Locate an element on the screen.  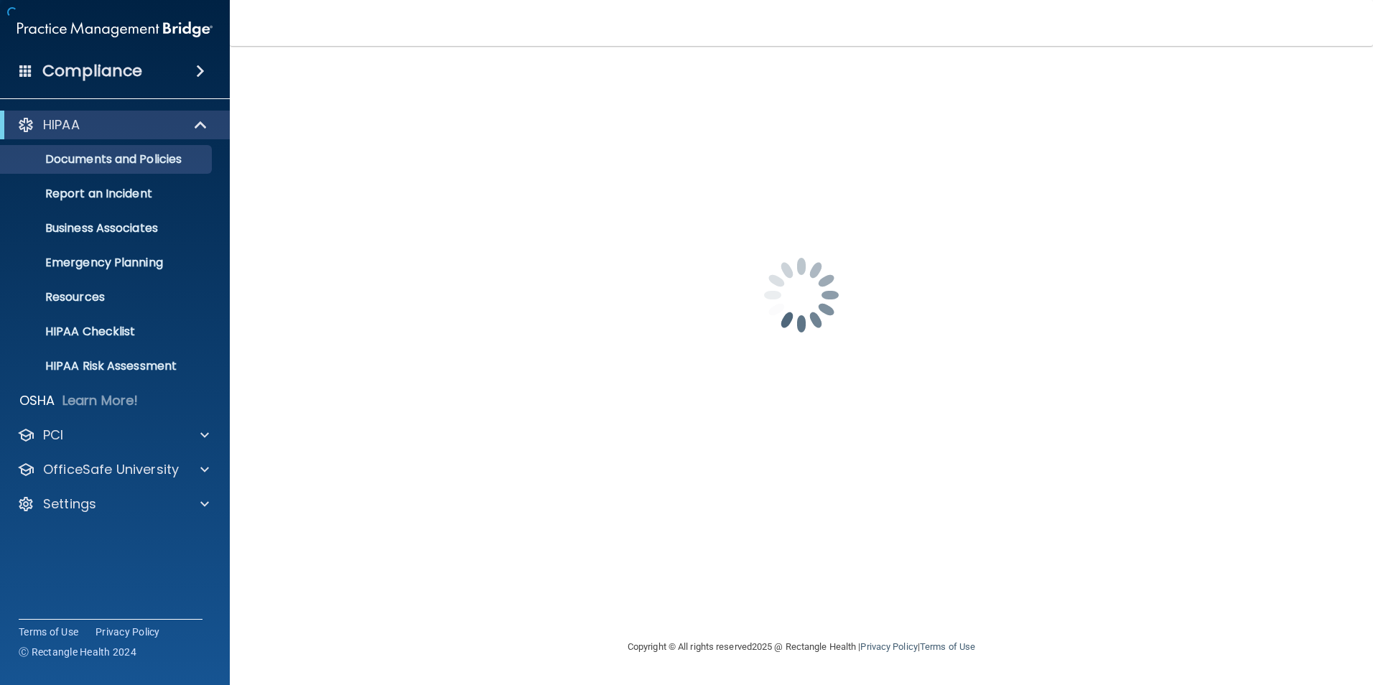
p: PCI is located at coordinates (53, 435).